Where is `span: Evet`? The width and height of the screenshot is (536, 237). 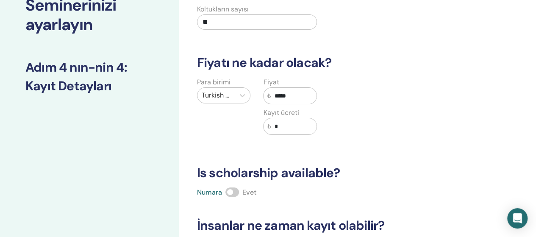
span: Evet is located at coordinates (249, 192).